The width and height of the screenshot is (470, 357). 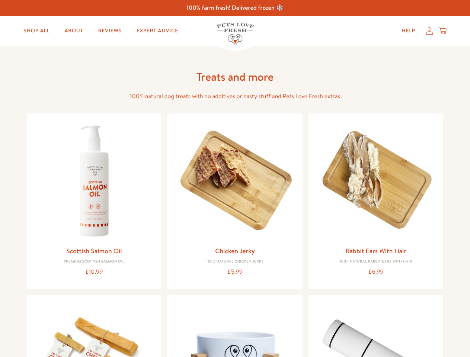 What do you see at coordinates (235, 181) in the screenshot?
I see `img: Chicken Jerky` at bounding box center [235, 181].